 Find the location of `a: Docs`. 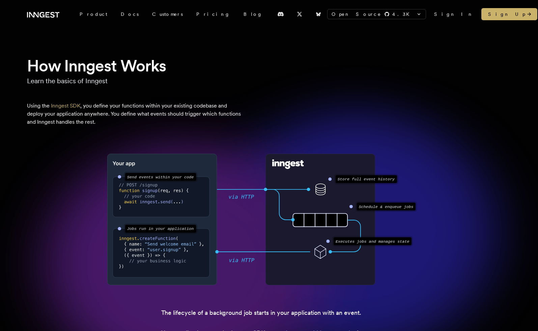

a: Docs is located at coordinates (129, 14).